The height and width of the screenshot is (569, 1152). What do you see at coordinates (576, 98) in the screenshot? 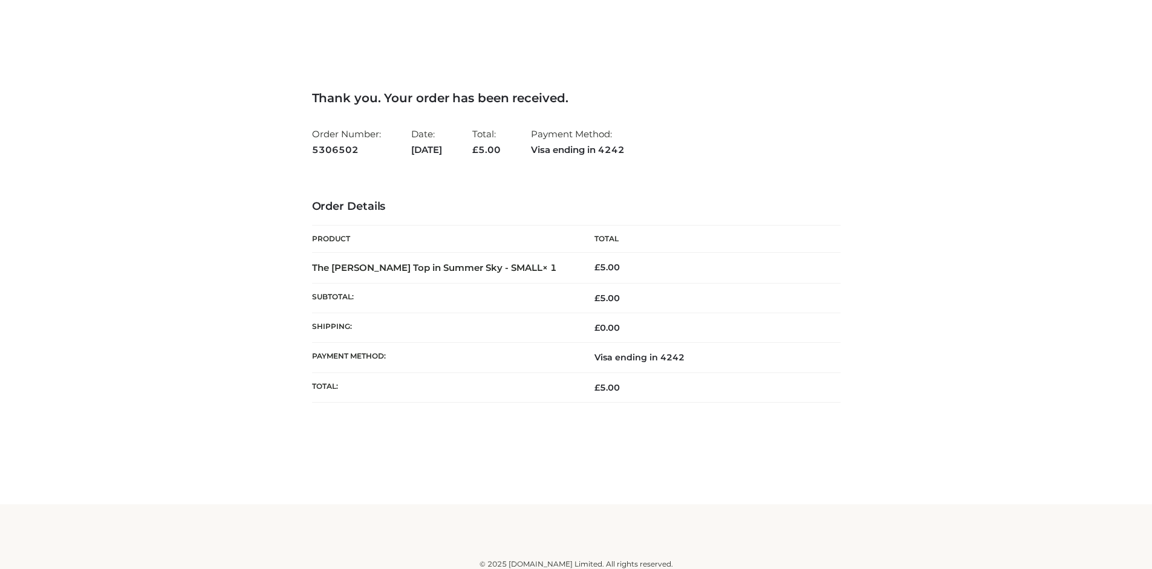
I see `h3: Thank you. Your order has been received.` at bounding box center [576, 98].